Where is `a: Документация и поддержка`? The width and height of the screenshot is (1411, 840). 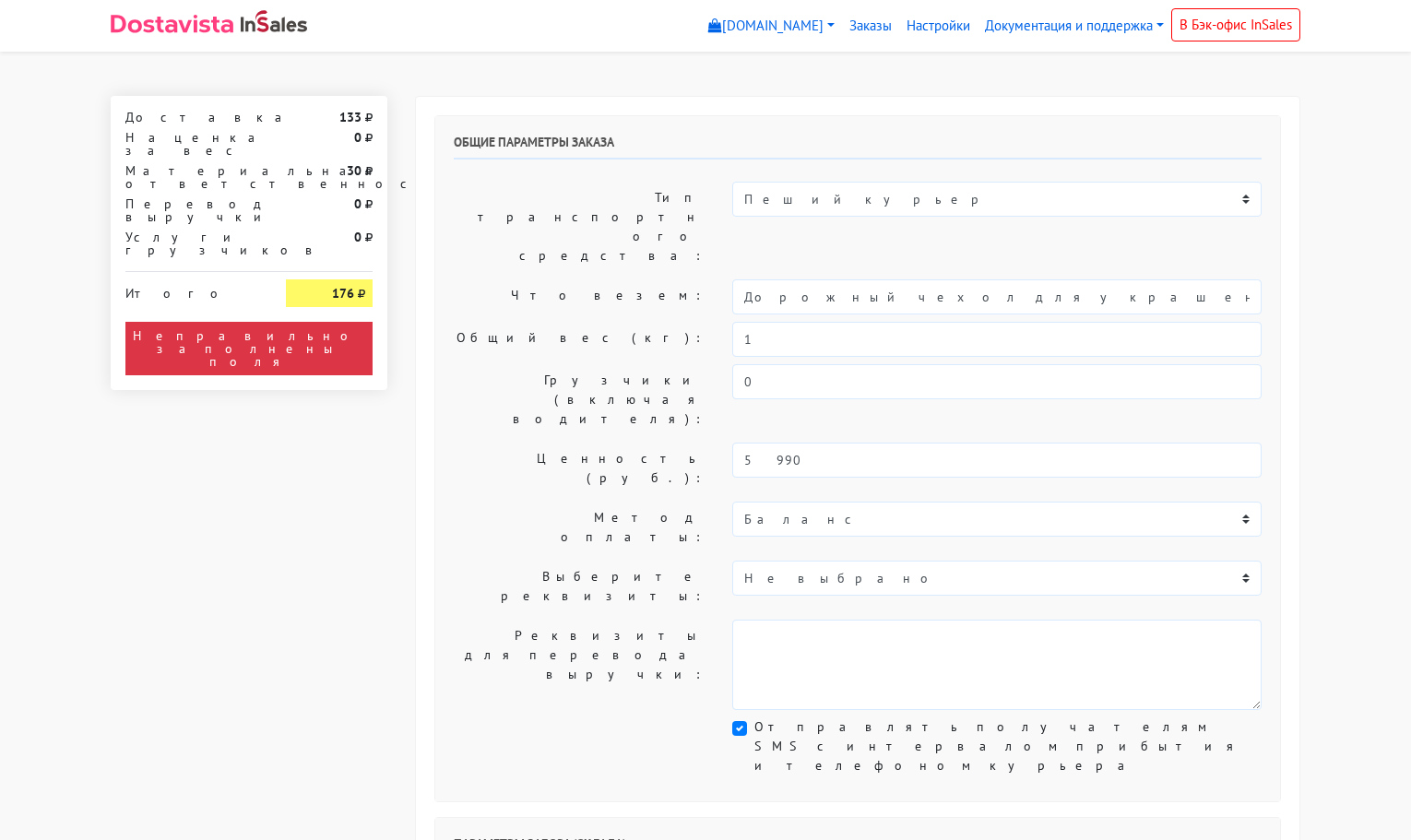 a: Документация и поддержка is located at coordinates (1074, 26).